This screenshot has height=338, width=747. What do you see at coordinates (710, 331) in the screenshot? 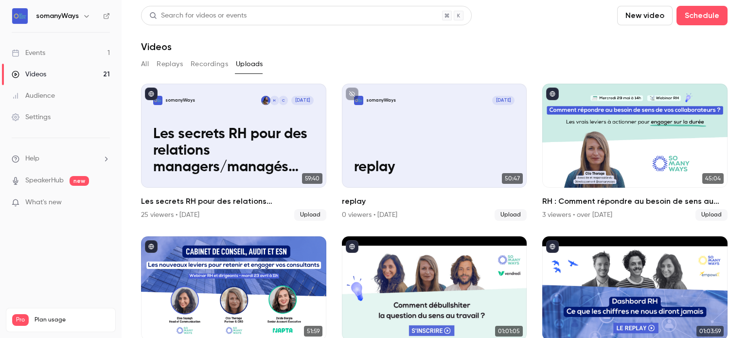
I see `span: 01:03:59` at bounding box center [710, 331].